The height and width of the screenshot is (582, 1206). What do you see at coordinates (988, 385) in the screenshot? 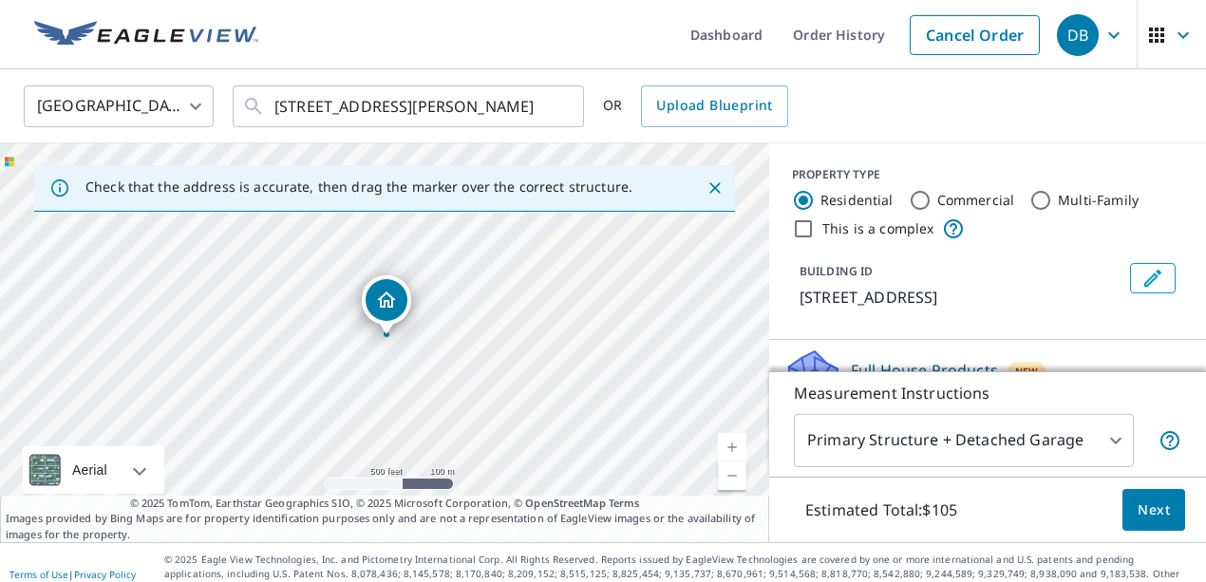
I see `div: Full House ProductsNewFull House™ with Regular Delivery` at bounding box center [988, 385].